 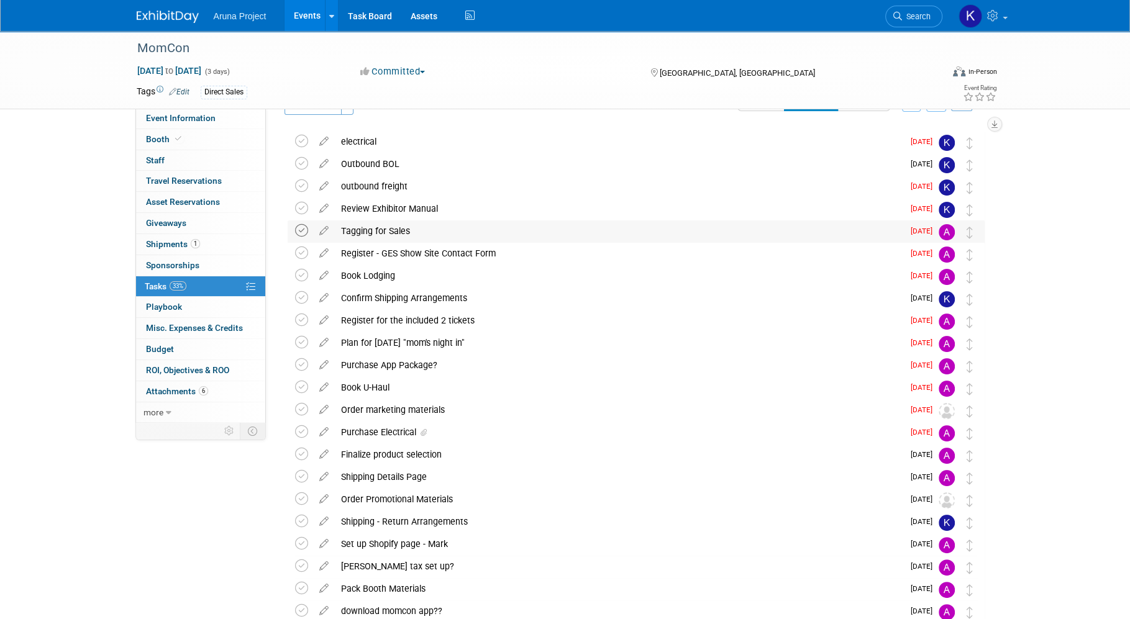 I want to click on div: Direct Sales, so click(x=224, y=92).